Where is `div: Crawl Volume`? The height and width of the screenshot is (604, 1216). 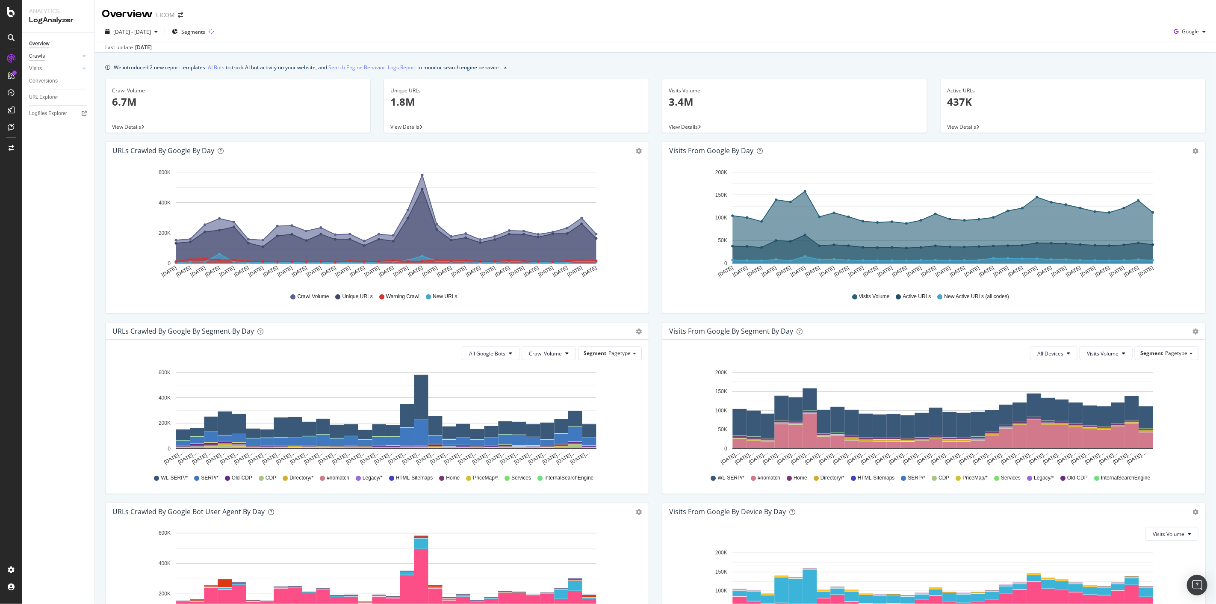 div: Crawl Volume is located at coordinates (238, 91).